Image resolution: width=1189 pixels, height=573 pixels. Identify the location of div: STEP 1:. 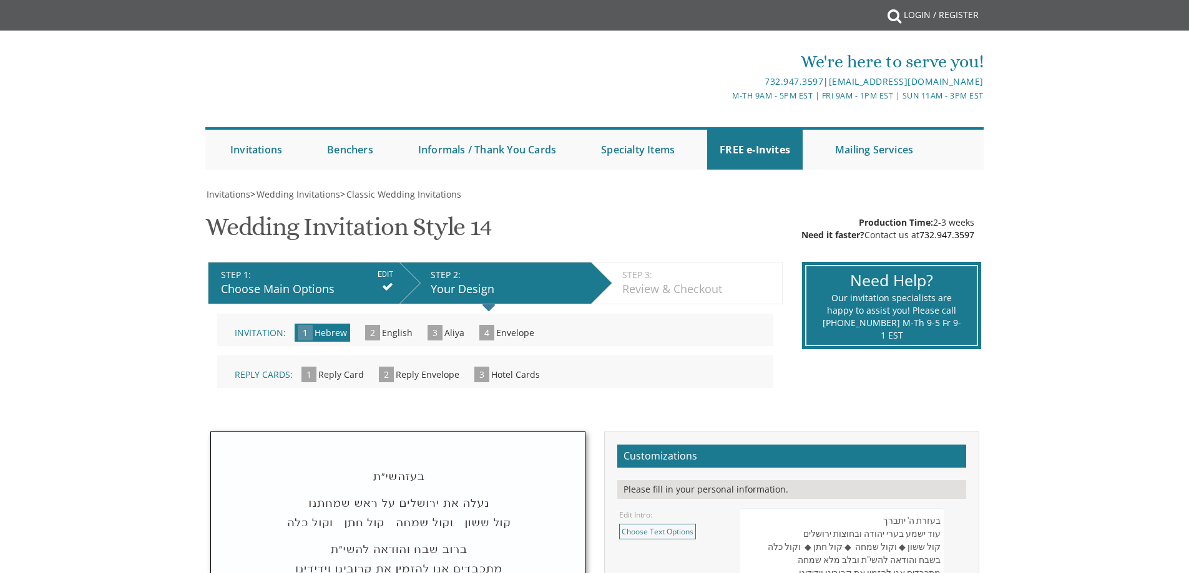
(307, 275).